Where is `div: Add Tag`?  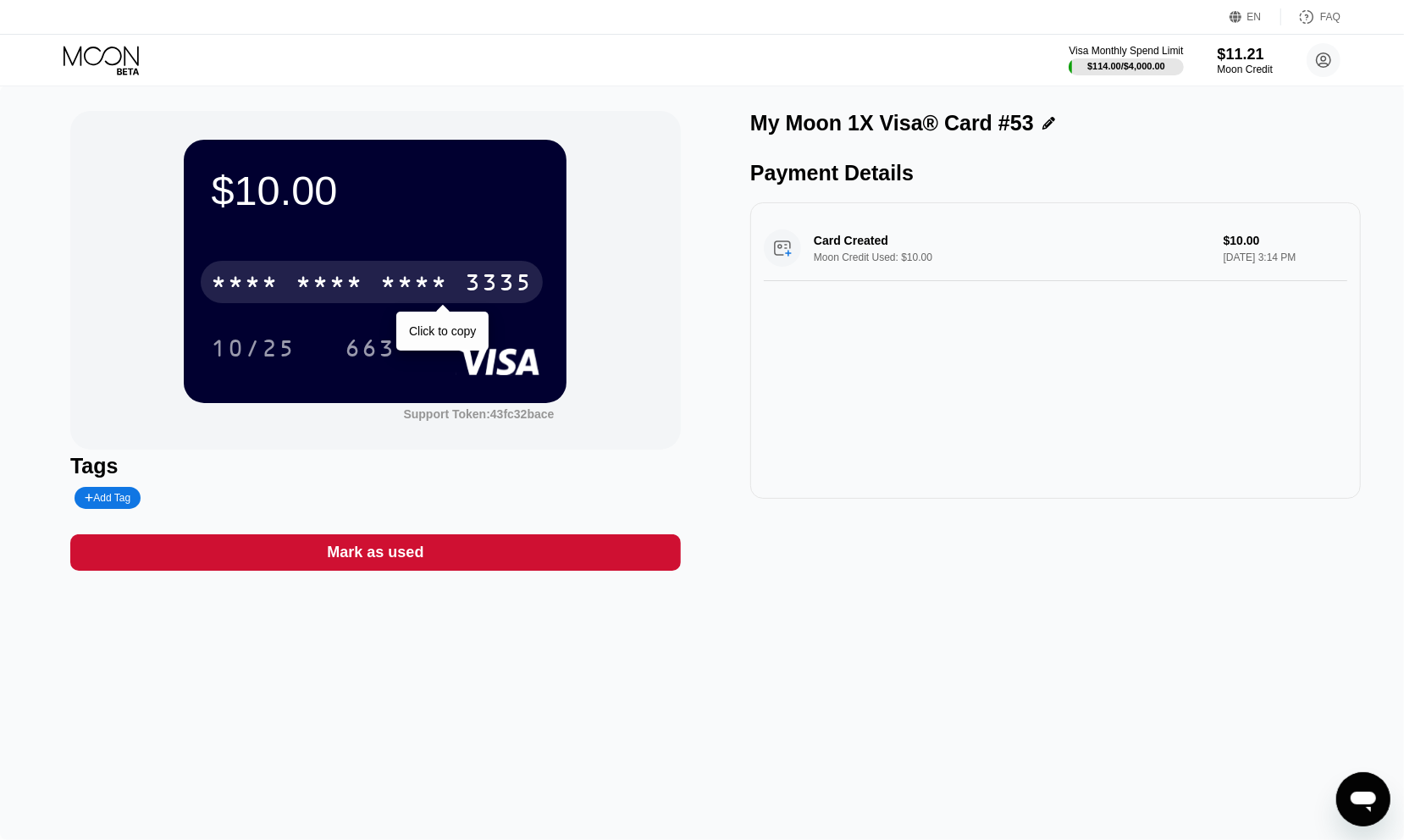 div: Add Tag is located at coordinates (108, 498).